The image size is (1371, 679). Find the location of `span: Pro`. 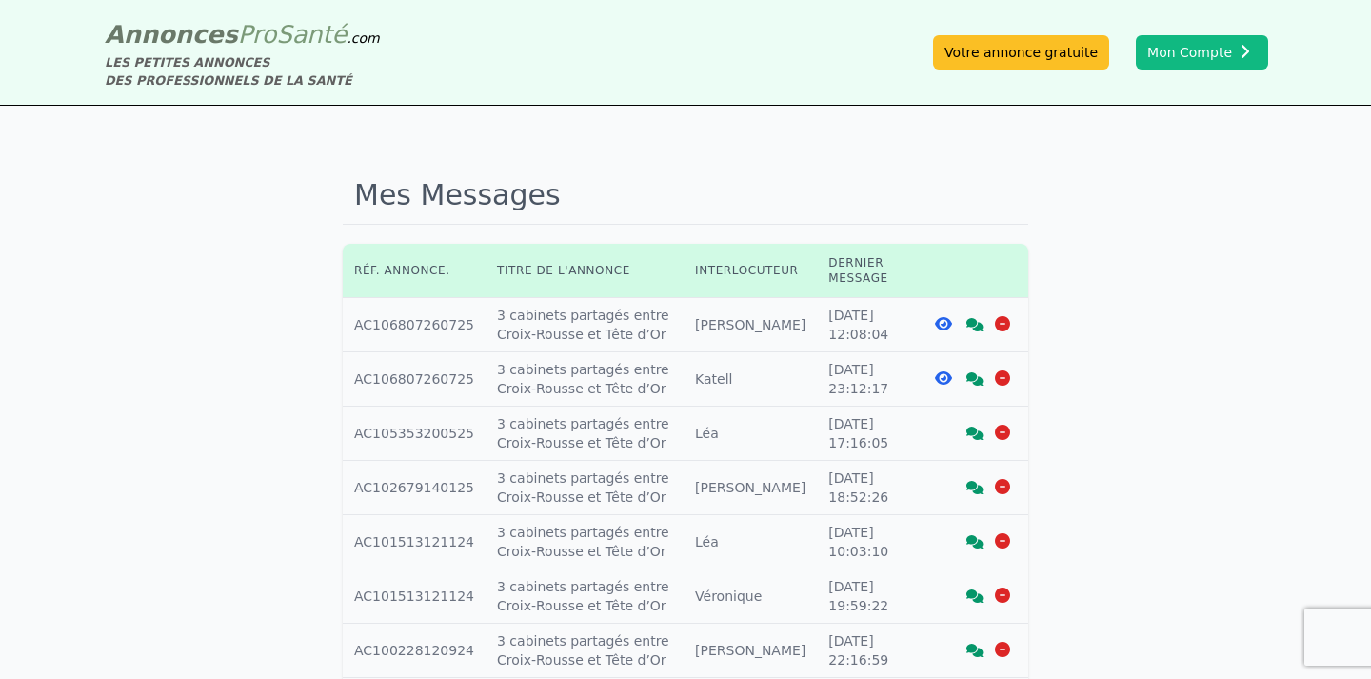

span: Pro is located at coordinates (257, 34).